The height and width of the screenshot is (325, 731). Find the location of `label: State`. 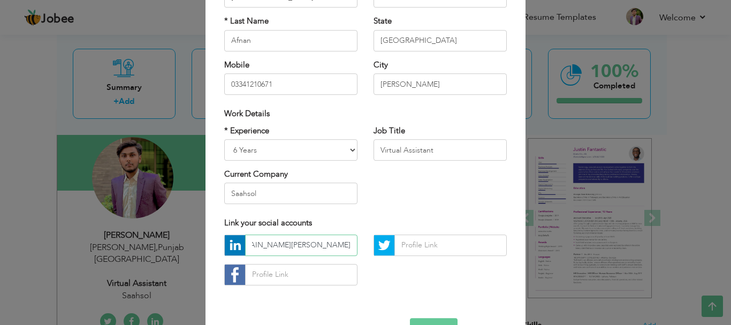

label: State is located at coordinates (382, 21).